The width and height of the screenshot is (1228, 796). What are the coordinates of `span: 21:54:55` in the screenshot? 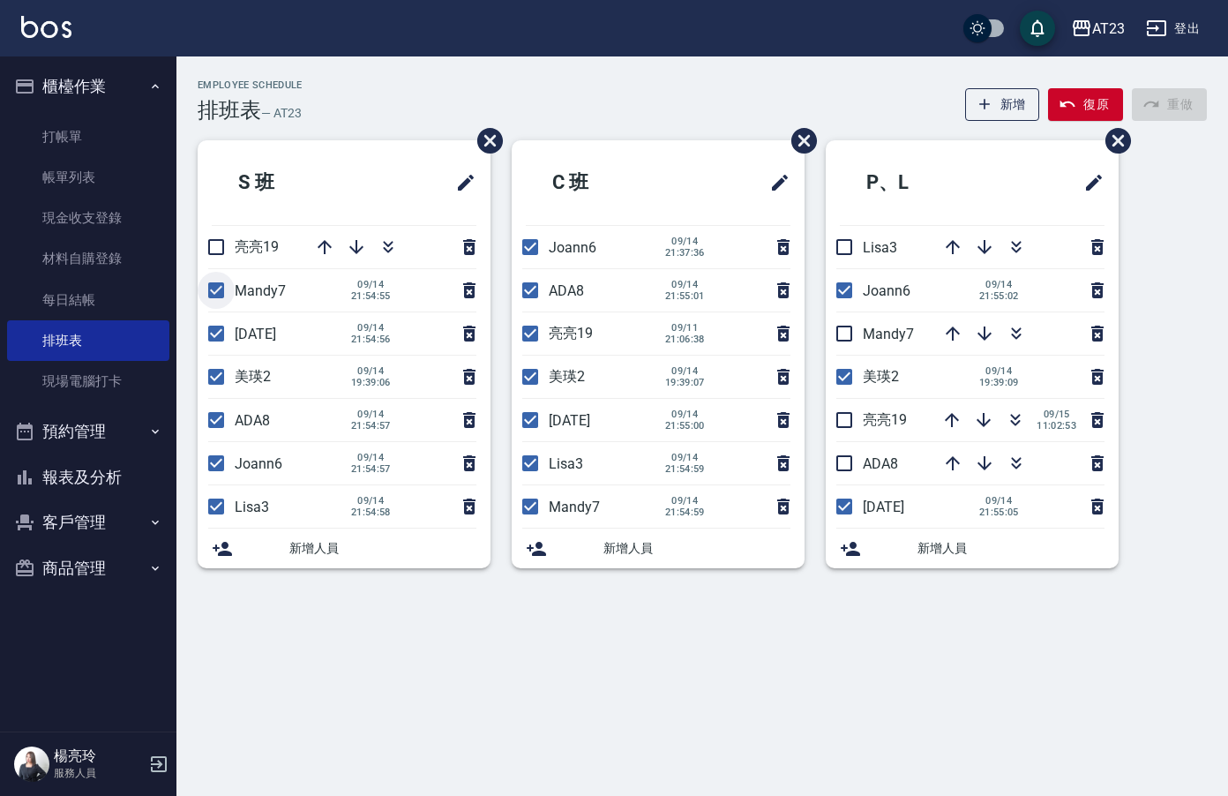 It's located at (371, 296).